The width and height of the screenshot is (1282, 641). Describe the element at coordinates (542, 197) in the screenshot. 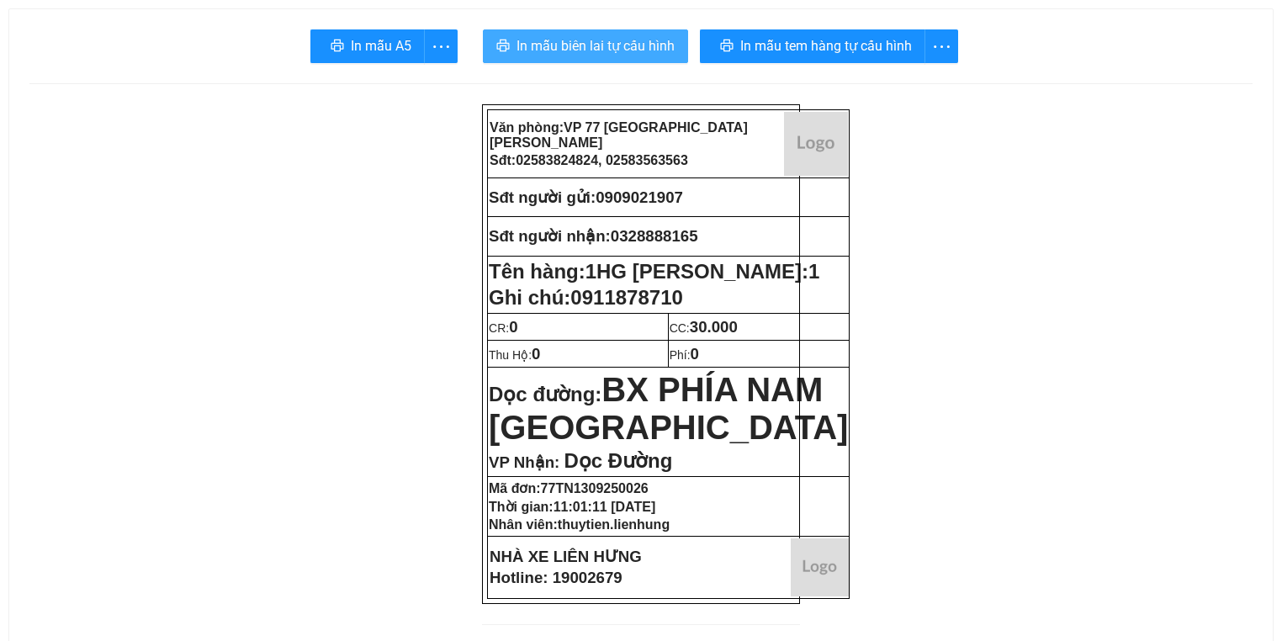

I see `strong: Sđt người gửi:` at that location.